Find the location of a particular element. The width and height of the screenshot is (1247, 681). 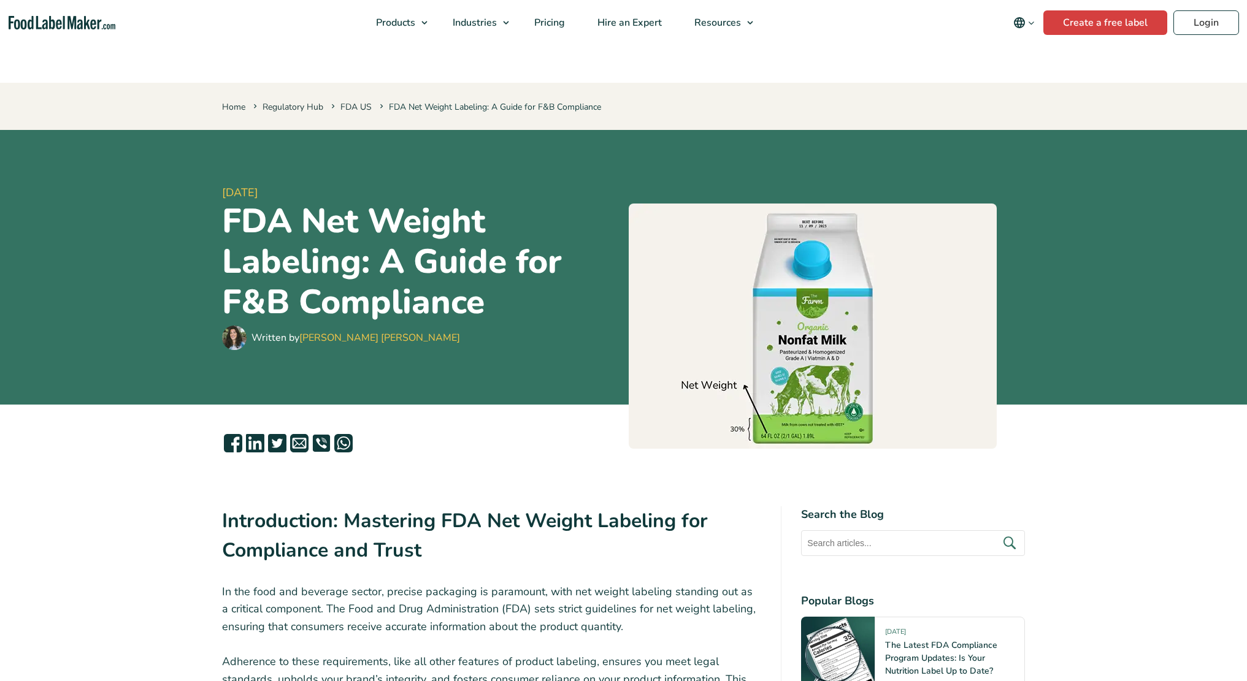

a: Create a free label is located at coordinates (1105, 23).